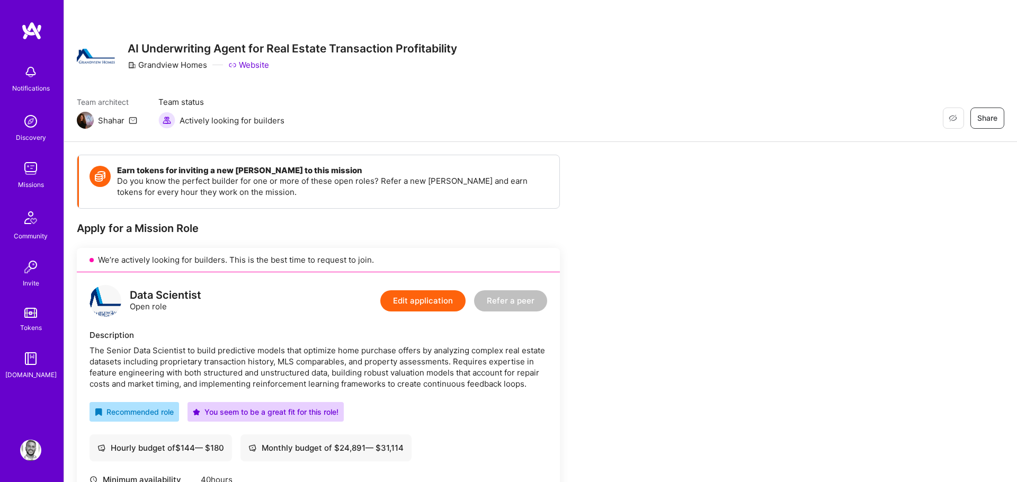  I want to click on div: Notifications, so click(31, 88).